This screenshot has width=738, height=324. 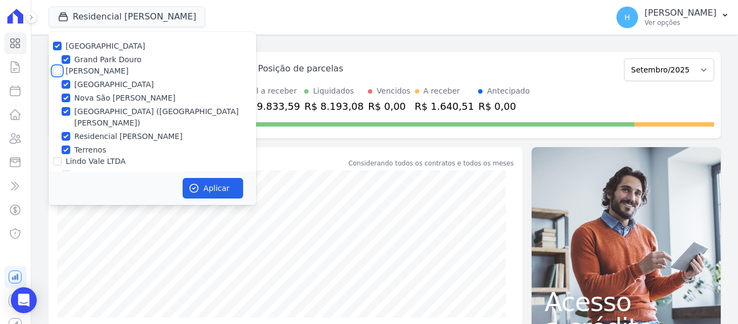 What do you see at coordinates (334, 106) in the screenshot?
I see `div: R$ 8.193,08` at bounding box center [334, 106].